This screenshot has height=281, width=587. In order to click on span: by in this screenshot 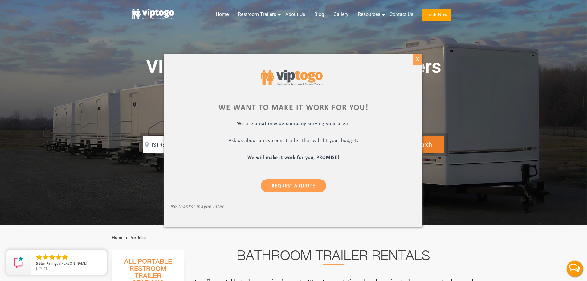, I will do `click(69, 263)`.